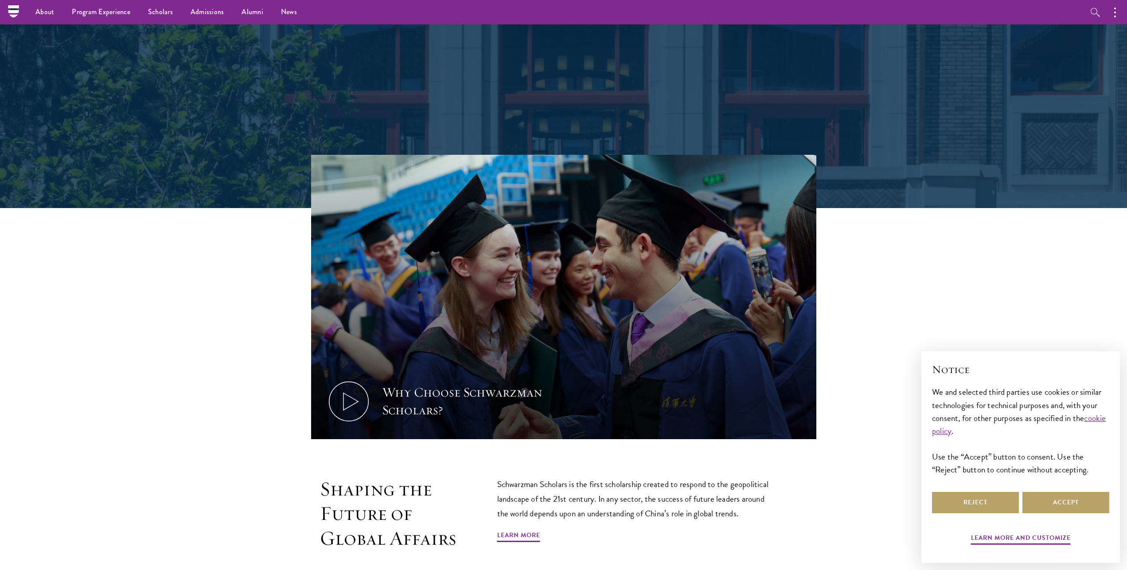 Image resolution: width=1127 pixels, height=570 pixels. What do you see at coordinates (1021, 539) in the screenshot?
I see `button: Learn more and customize` at bounding box center [1021, 539].